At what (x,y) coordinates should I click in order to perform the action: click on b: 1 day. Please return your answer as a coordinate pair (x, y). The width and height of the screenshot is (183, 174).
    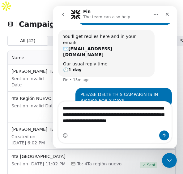
    Looking at the image, I should click on (22, 64).